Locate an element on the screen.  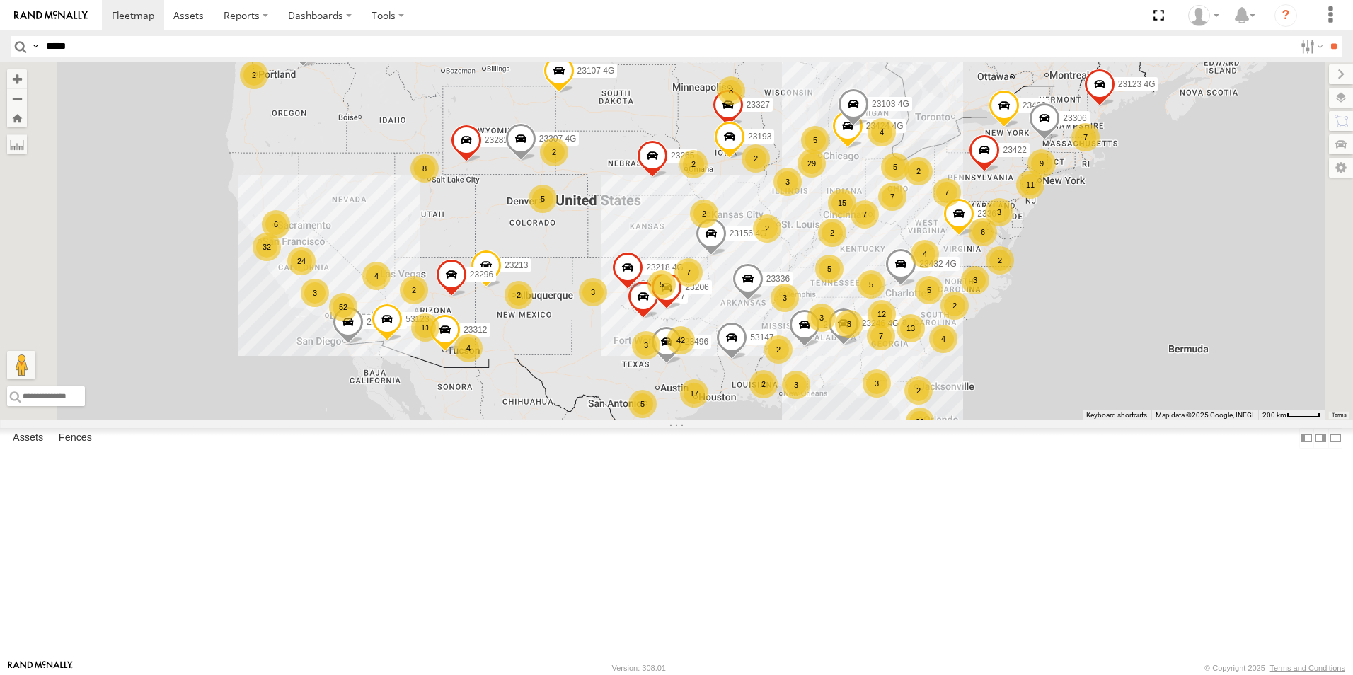
label: Search Filter Options is located at coordinates (1309, 46).